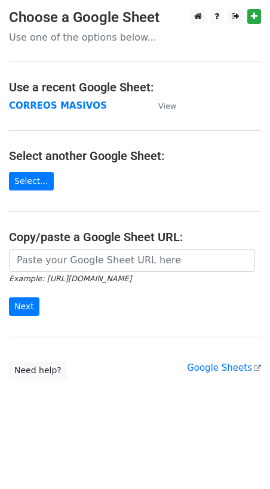 Image resolution: width=270 pixels, height=489 pixels. I want to click on h4: Use a recent Google Sheet:, so click(135, 87).